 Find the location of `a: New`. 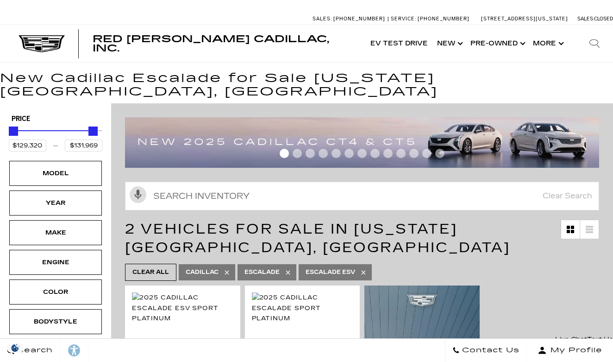

a: New is located at coordinates (449, 44).